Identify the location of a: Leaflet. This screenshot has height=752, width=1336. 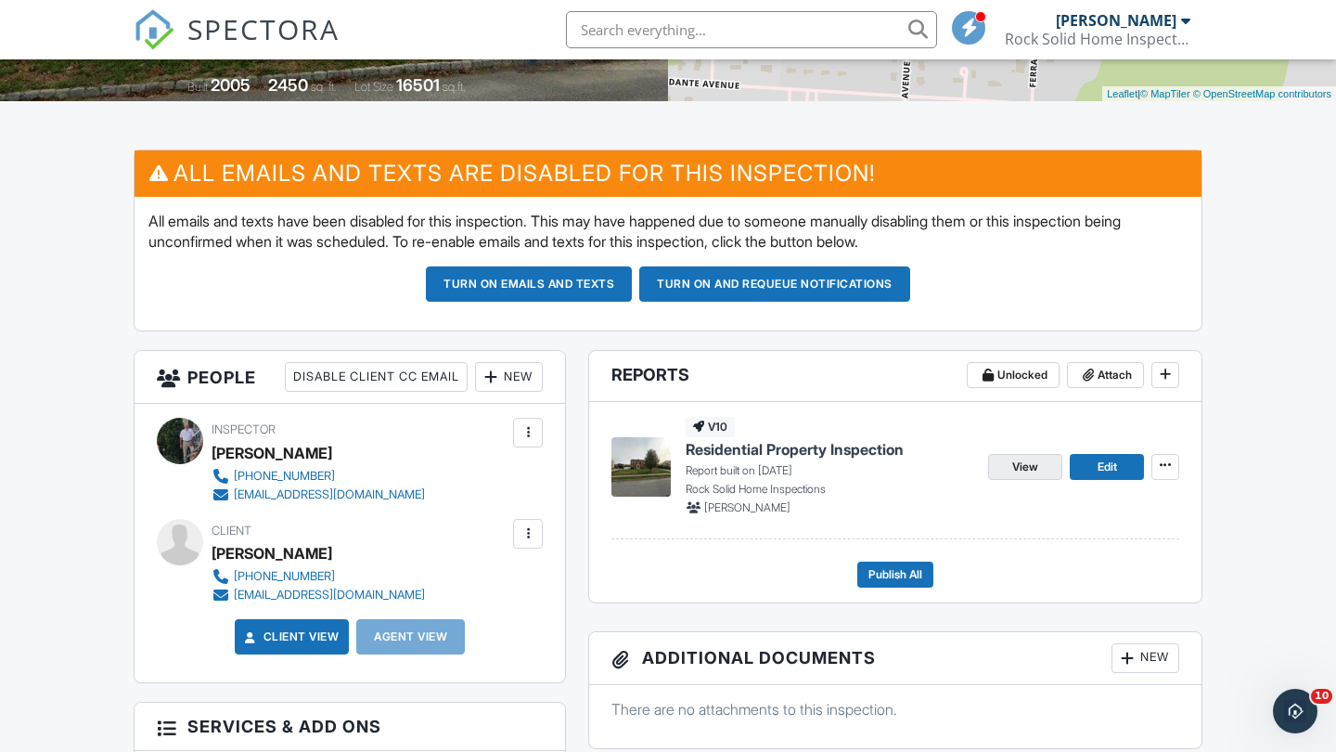
(1122, 94).